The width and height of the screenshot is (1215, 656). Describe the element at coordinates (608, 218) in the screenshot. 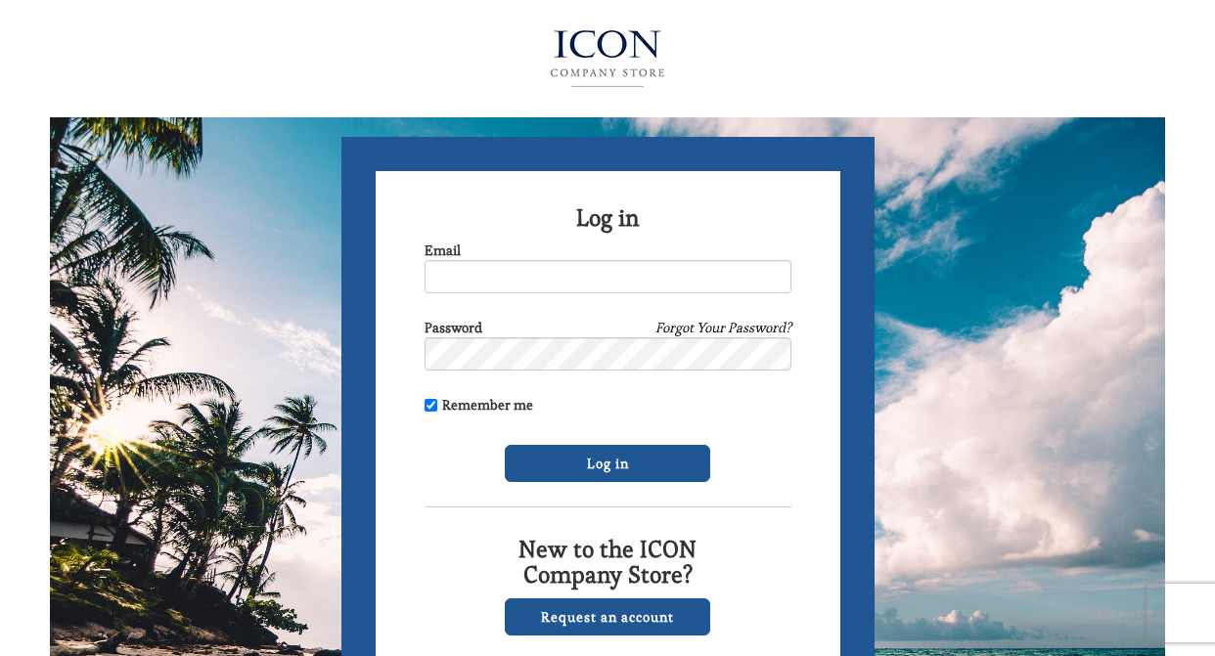

I see `h2: Log in` at that location.